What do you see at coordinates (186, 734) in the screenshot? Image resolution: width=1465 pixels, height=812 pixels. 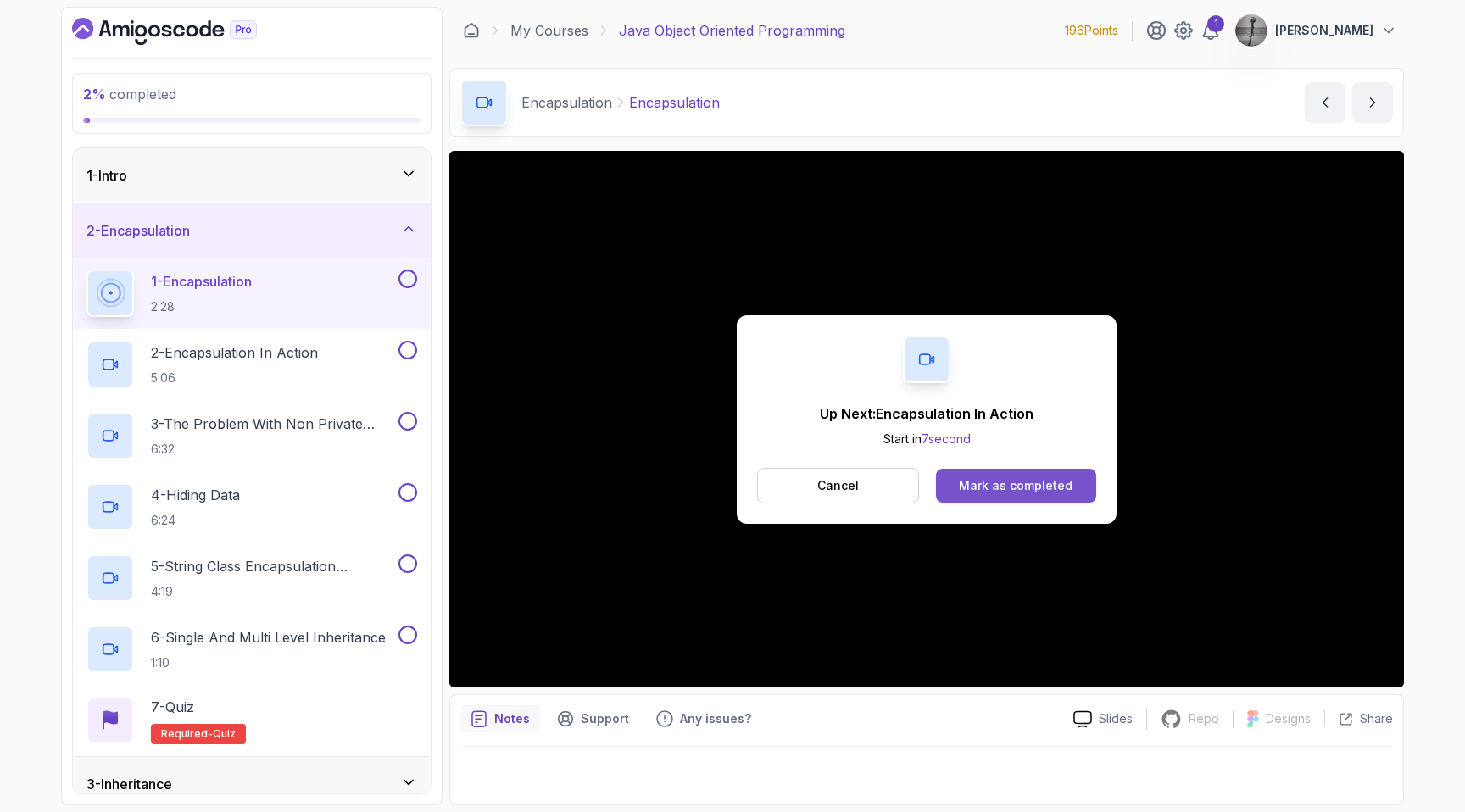 I see `span: Required-` at bounding box center [186, 734].